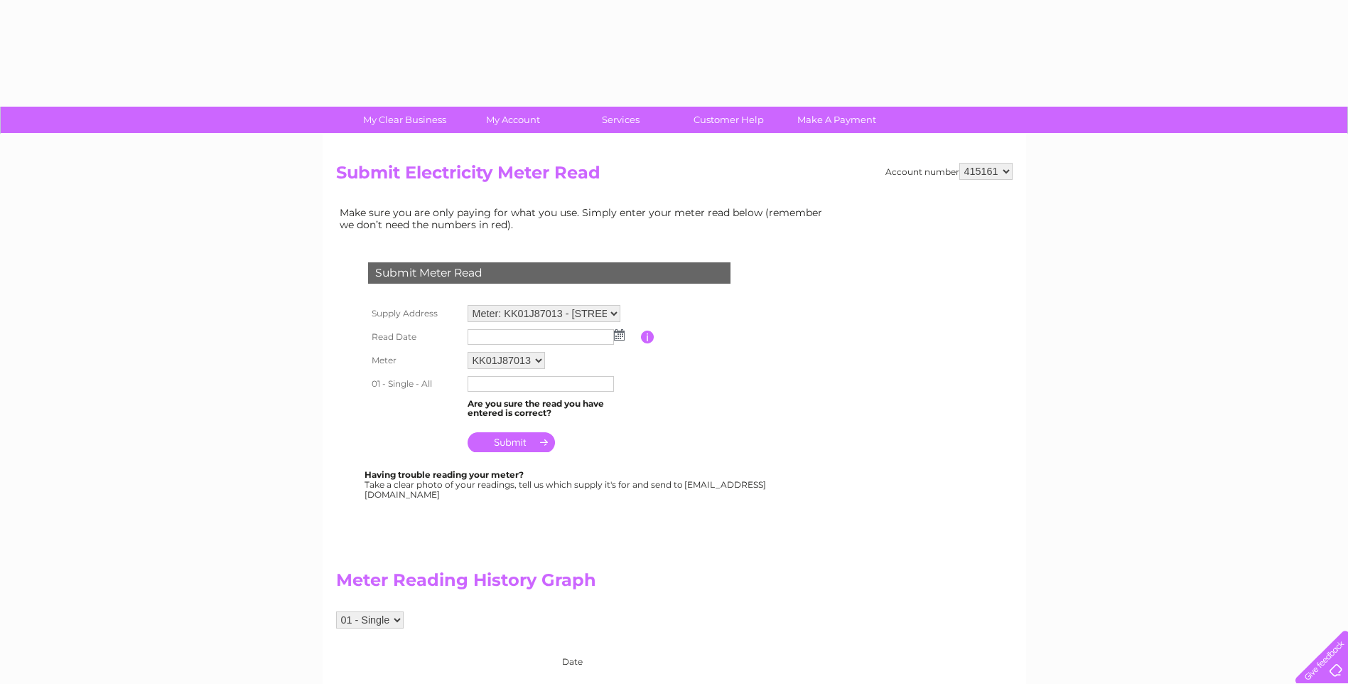 The height and width of the screenshot is (684, 1348). What do you see at coordinates (585, 584) in the screenshot?
I see `h2: Meter Reading History Graph` at bounding box center [585, 584].